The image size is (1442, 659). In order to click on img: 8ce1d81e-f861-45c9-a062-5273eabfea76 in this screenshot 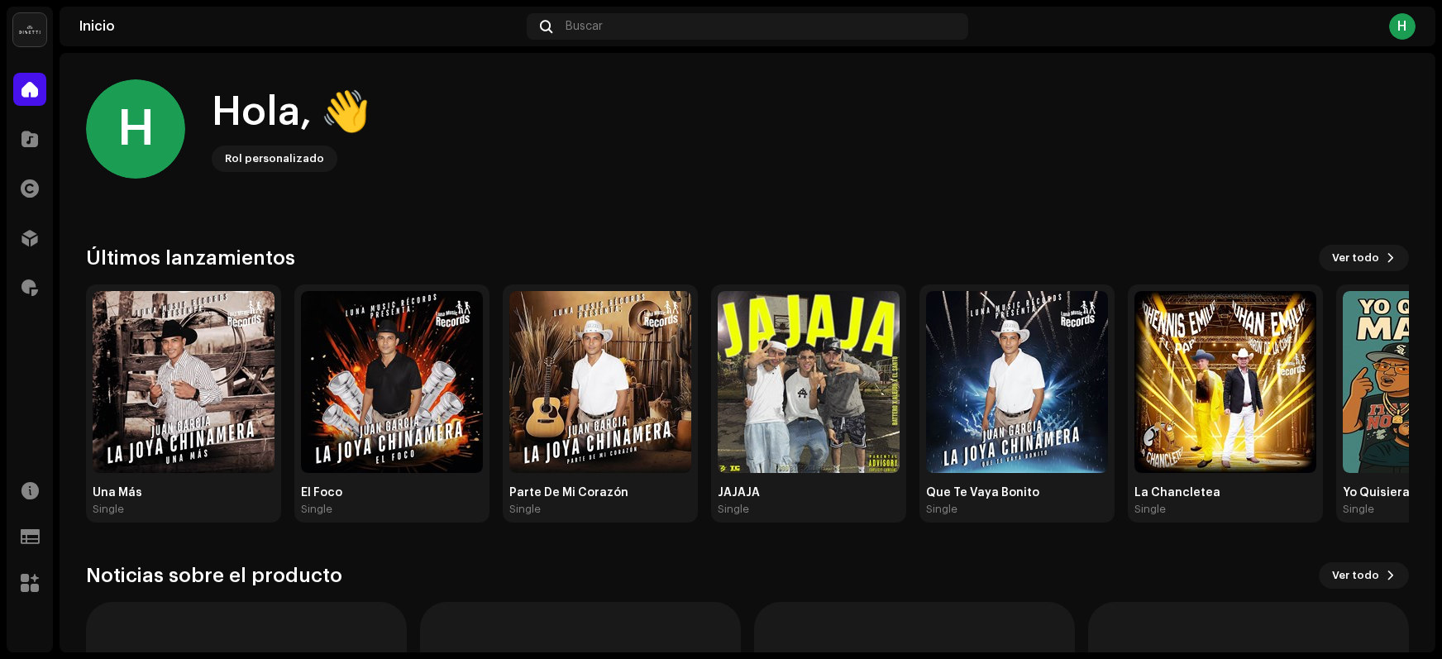, I will do `click(600, 382)`.